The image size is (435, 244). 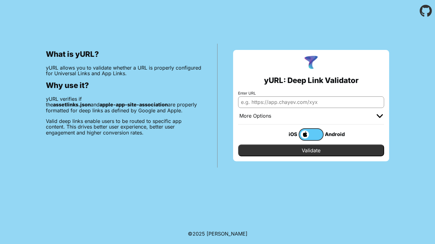 I want to click on h2: yURL: Deep Link Validator, so click(x=311, y=81).